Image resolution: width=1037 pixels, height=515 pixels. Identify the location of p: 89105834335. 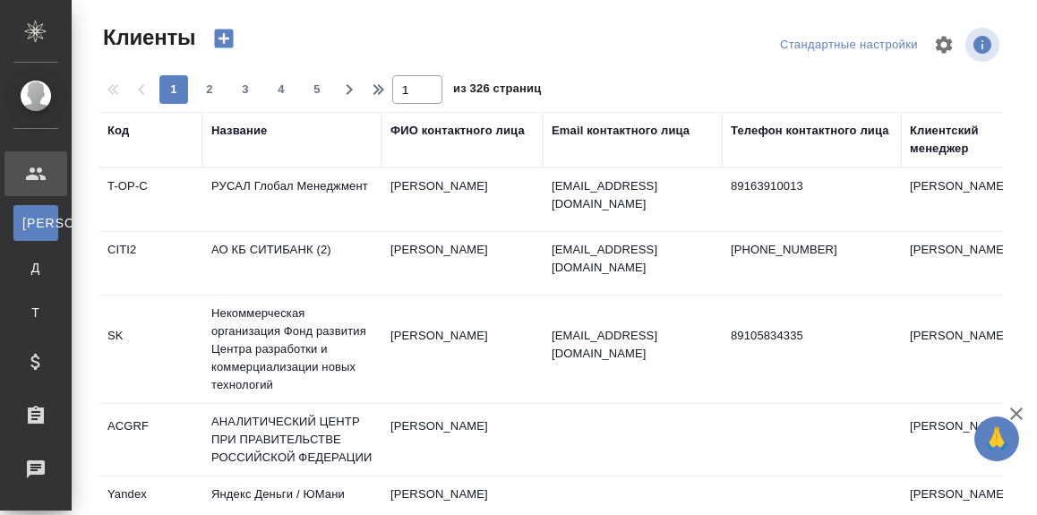
(811, 336).